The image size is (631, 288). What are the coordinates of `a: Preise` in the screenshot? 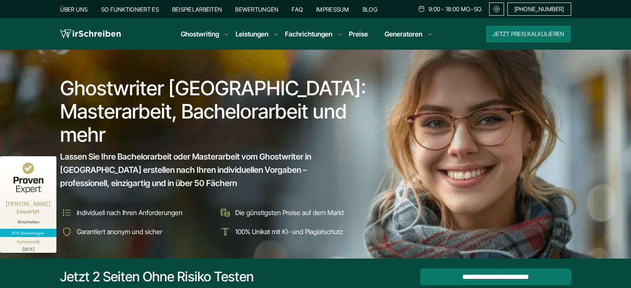 It's located at (359, 34).